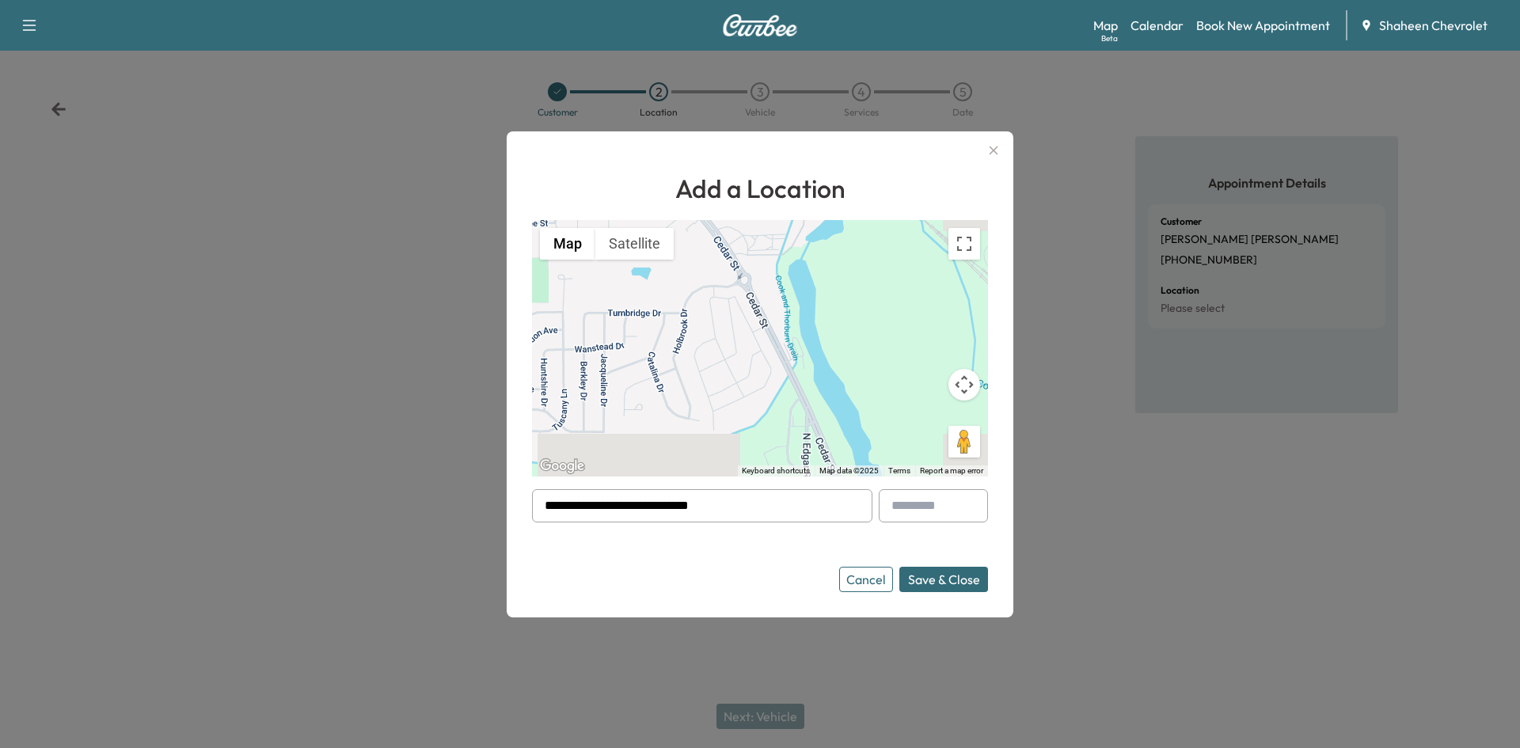 Image resolution: width=1520 pixels, height=748 pixels. I want to click on img: Google, so click(562, 466).